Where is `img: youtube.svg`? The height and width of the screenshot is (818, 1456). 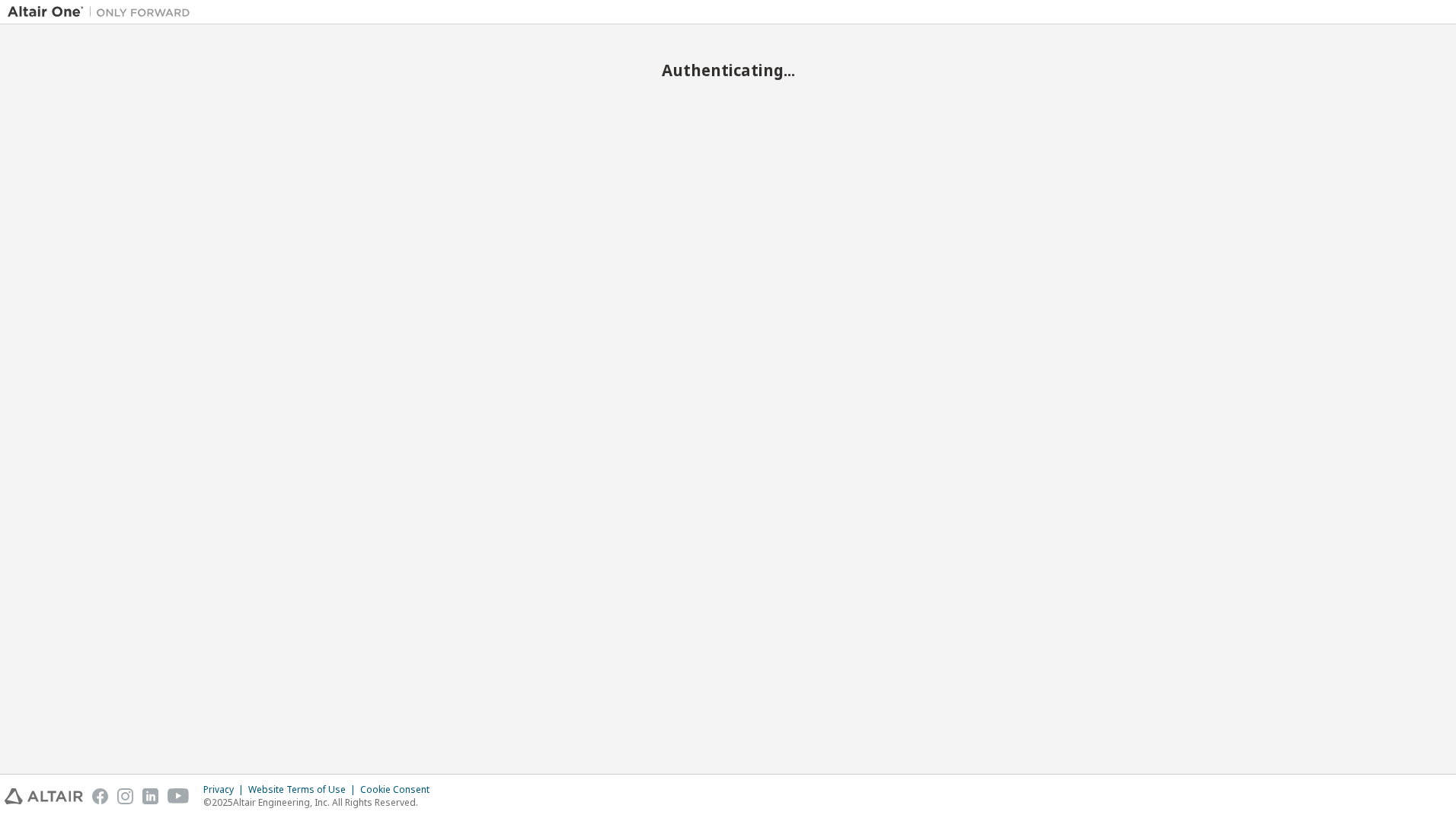 img: youtube.svg is located at coordinates (178, 795).